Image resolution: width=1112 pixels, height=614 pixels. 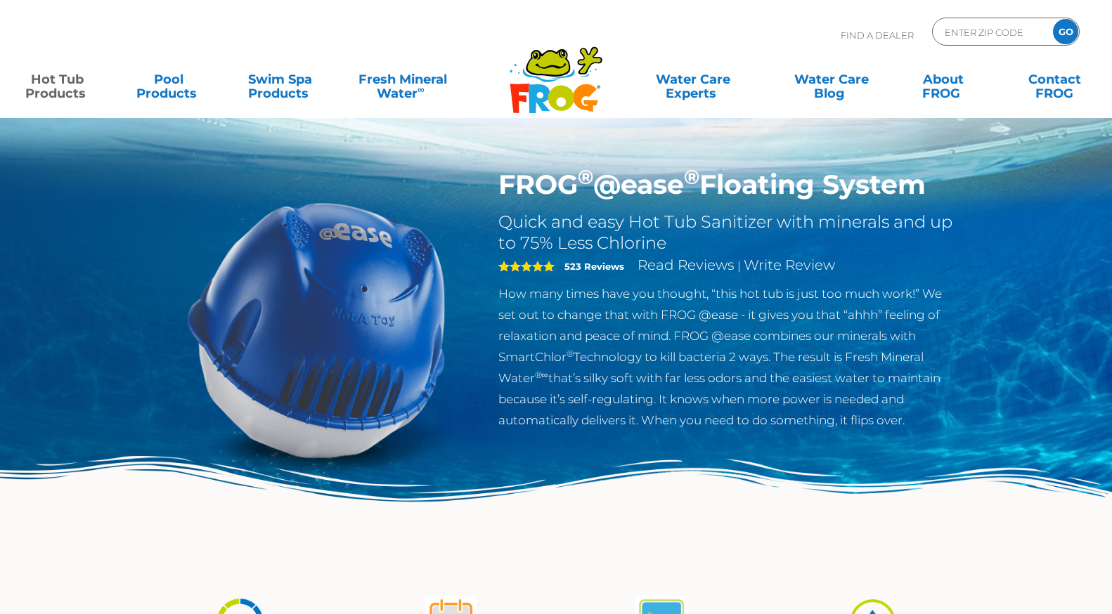 What do you see at coordinates (727, 233) in the screenshot?
I see `h2: Quick and easy Hot Tub Sanitizer with minerals and up to 75% Less Chlorine` at bounding box center [727, 233].